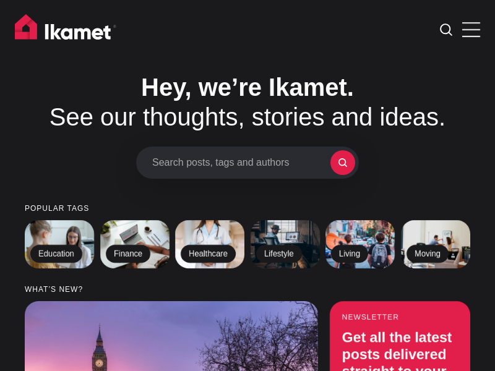 Image resolution: width=495 pixels, height=371 pixels. Describe the element at coordinates (248, 87) in the screenshot. I see `span: Hey, we’re Ikamet.` at that location.